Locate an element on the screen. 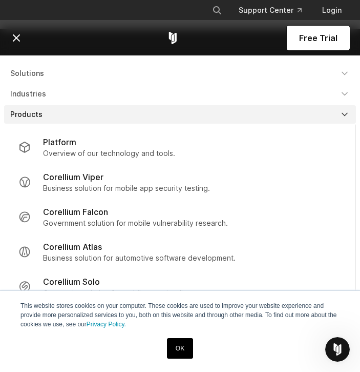 The width and height of the screenshot is (360, 372). a: Free Trial is located at coordinates (318, 38).